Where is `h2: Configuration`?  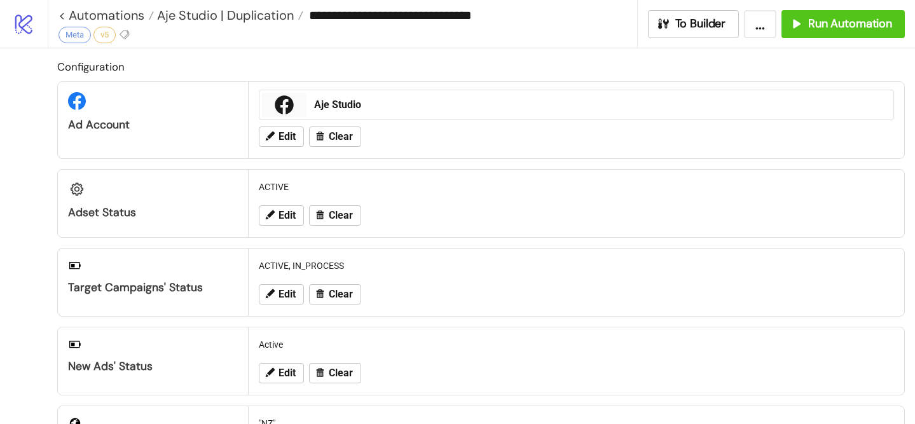
h2: Configuration is located at coordinates (481, 67).